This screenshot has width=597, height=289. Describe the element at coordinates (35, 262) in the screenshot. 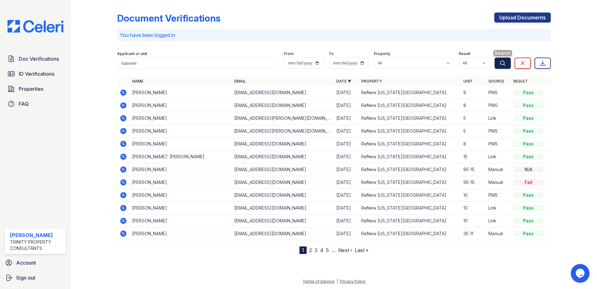

I see `a: Account` at that location.